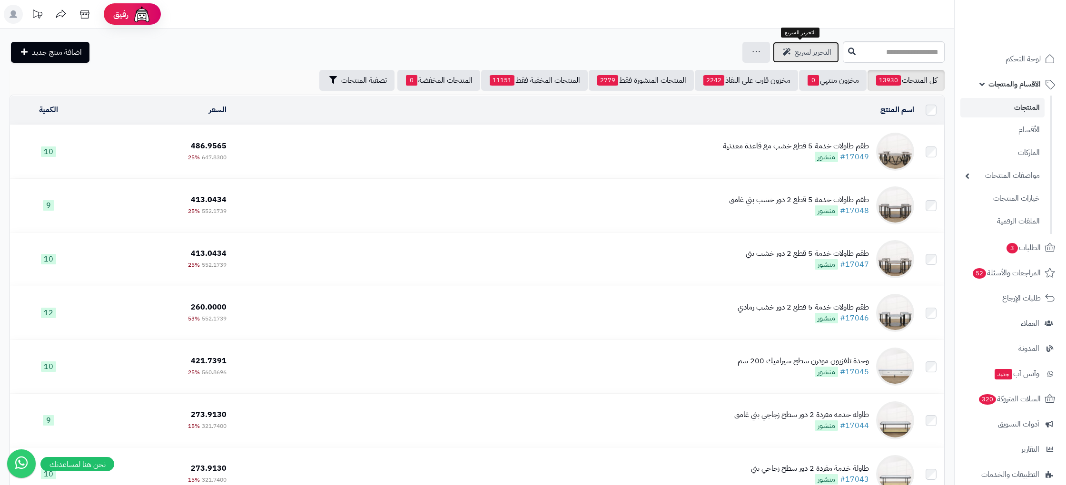 This screenshot has width=1066, height=485. What do you see at coordinates (1030, 324) in the screenshot?
I see `span: العملاء` at bounding box center [1030, 324].